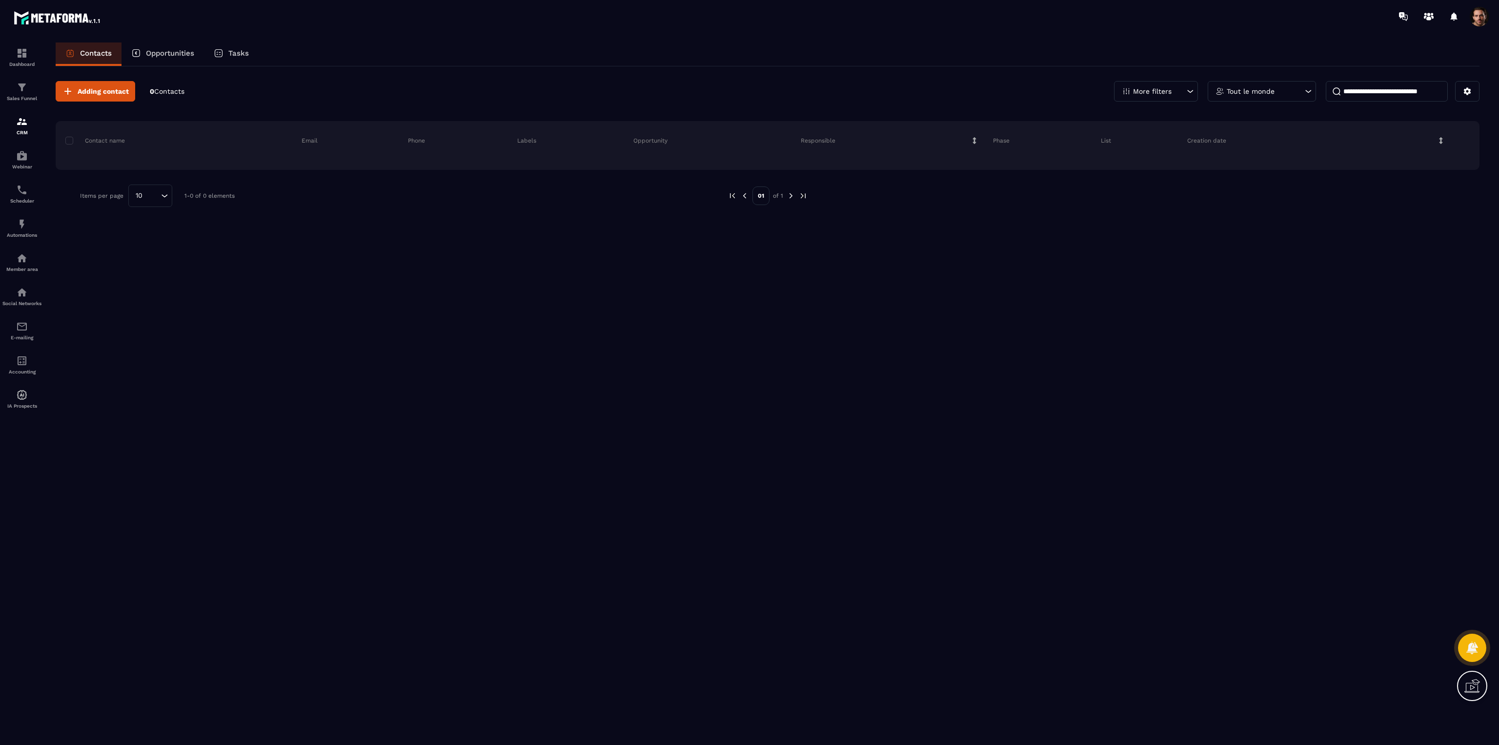 The image size is (1499, 745). I want to click on img: social-network, so click(22, 292).